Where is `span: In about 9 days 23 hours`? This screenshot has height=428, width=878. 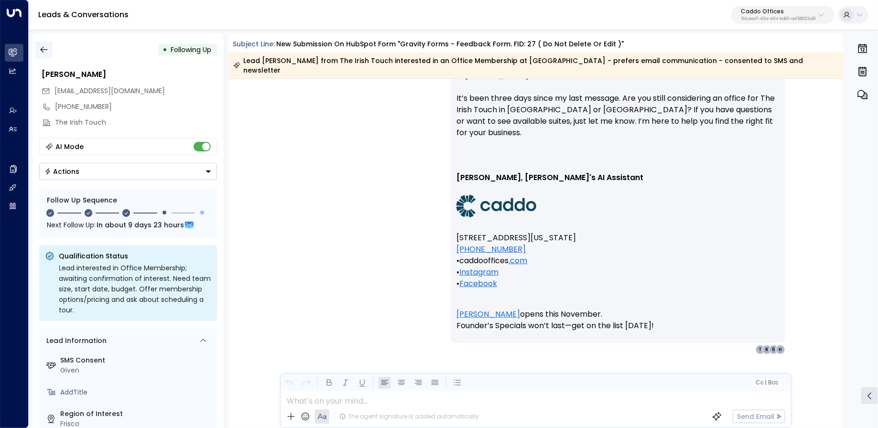
span: In about 9 days 23 hours is located at coordinates (140, 225).